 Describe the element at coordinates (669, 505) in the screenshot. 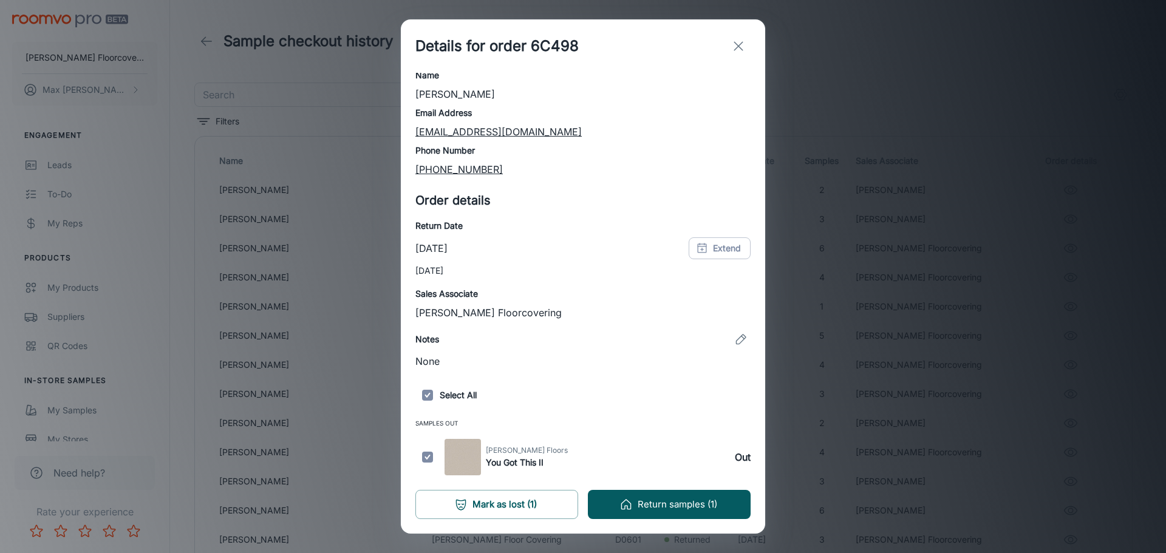

I see `button: Return samples (1)` at that location.